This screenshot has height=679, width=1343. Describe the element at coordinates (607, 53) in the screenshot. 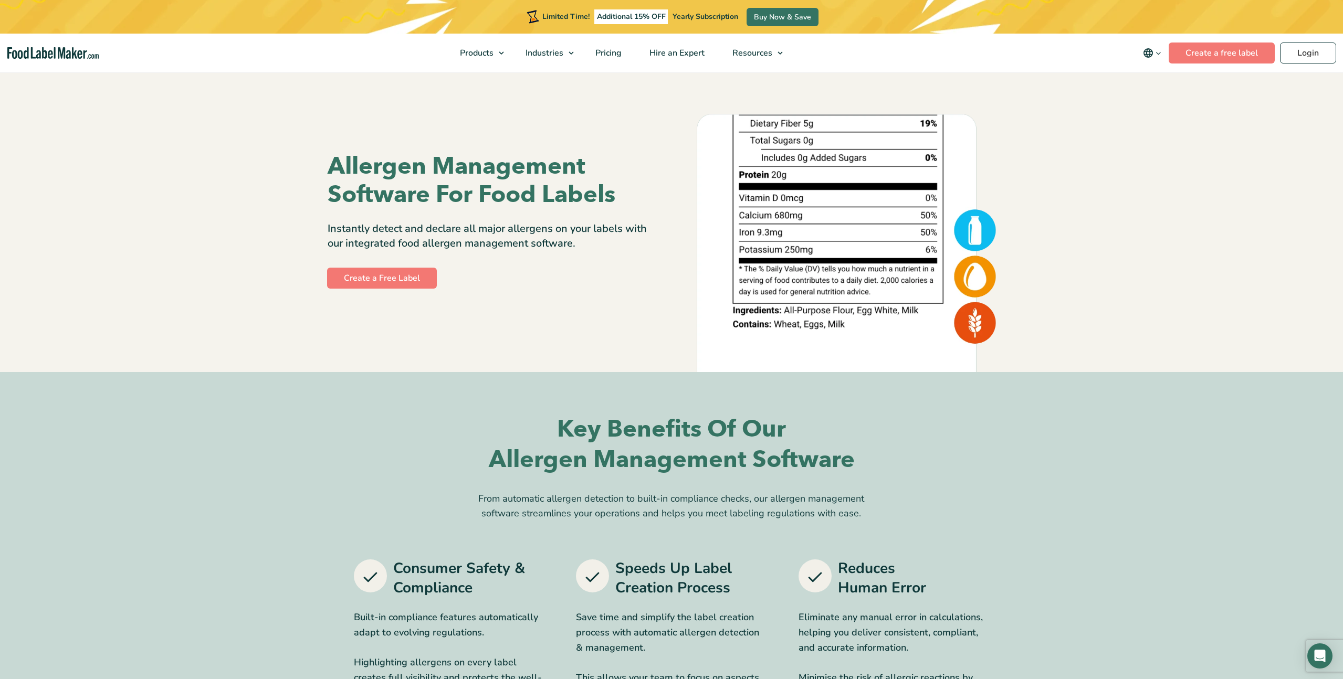

I see `span: Pricing` at that location.